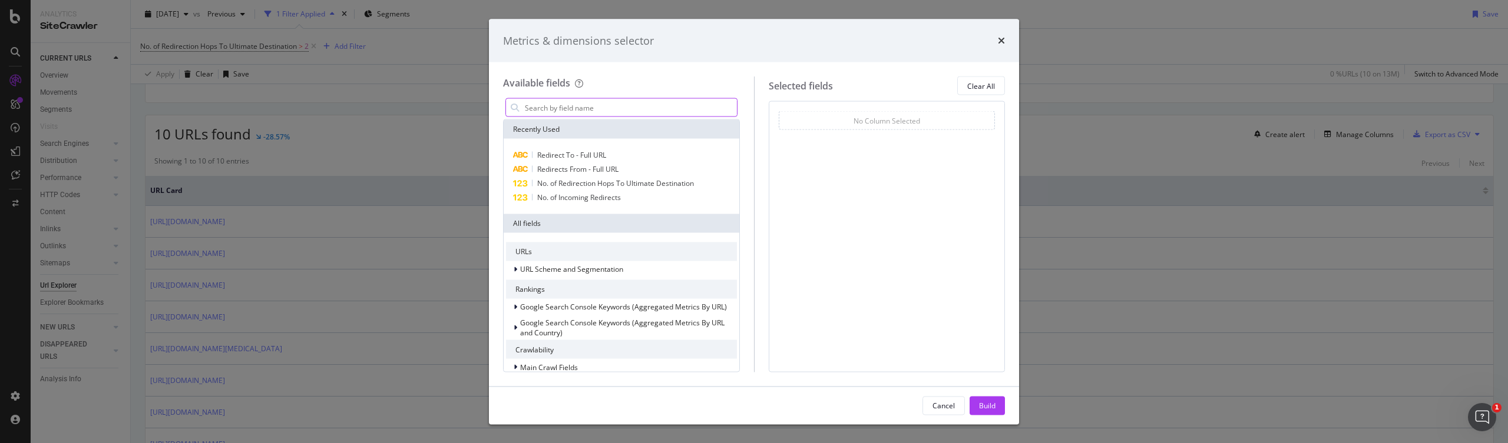  What do you see at coordinates (621, 350) in the screenshot?
I see `div: Crawlability` at bounding box center [621, 350].